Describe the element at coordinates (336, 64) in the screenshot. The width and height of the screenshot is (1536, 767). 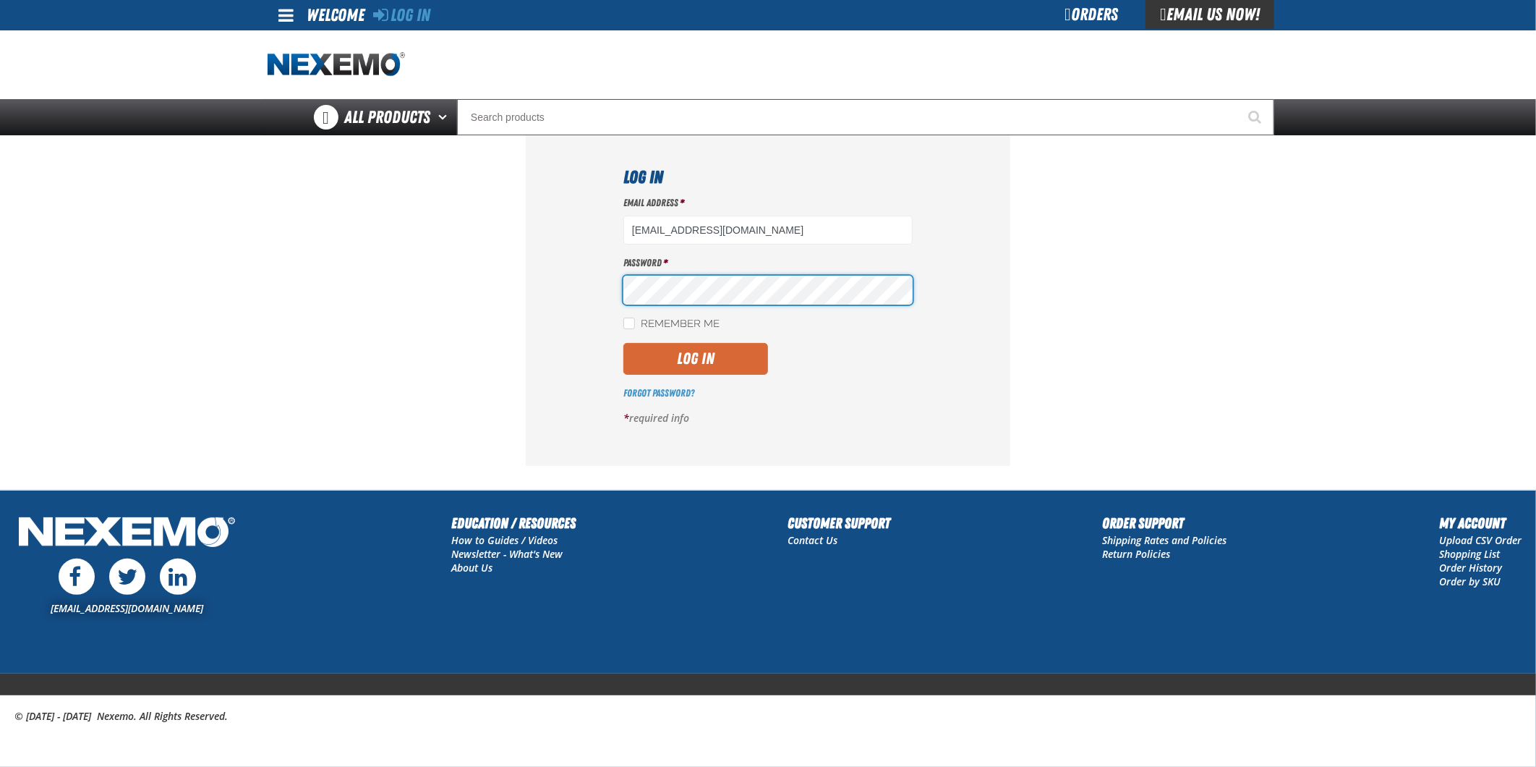
I see `a: Home` at that location.